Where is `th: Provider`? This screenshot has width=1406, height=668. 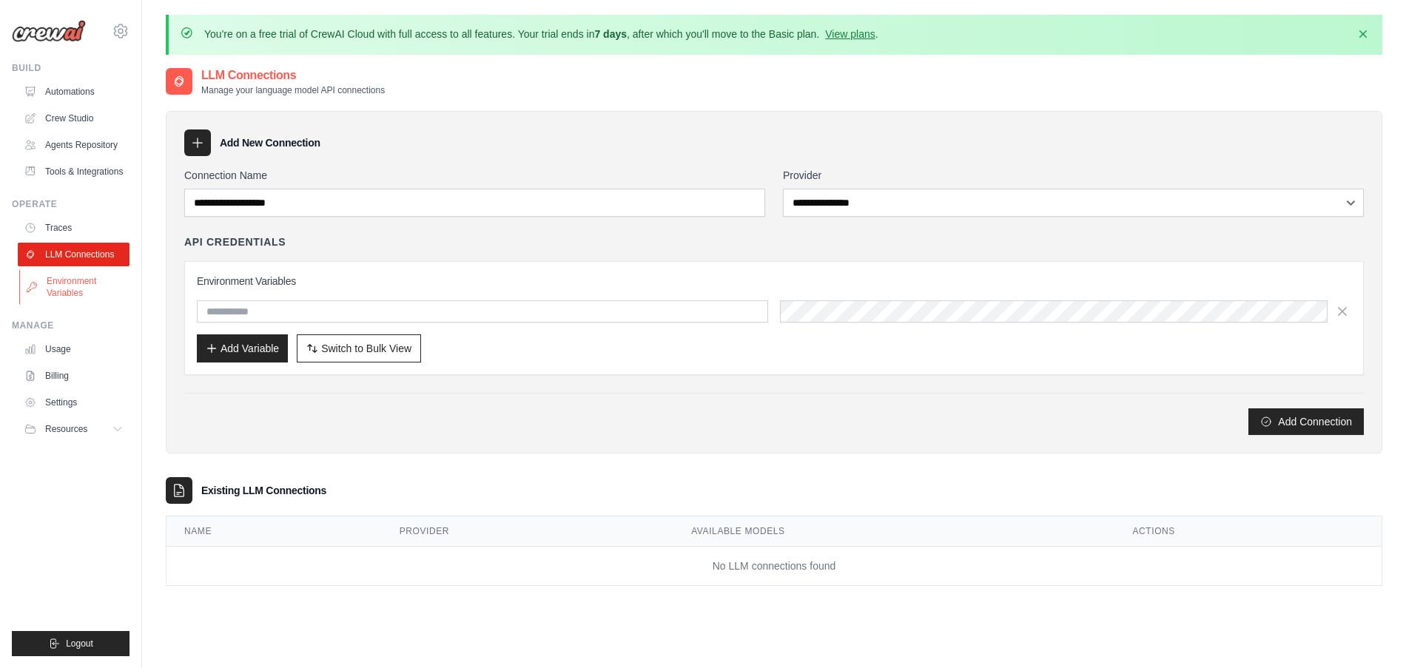 th: Provider is located at coordinates (527, 531).